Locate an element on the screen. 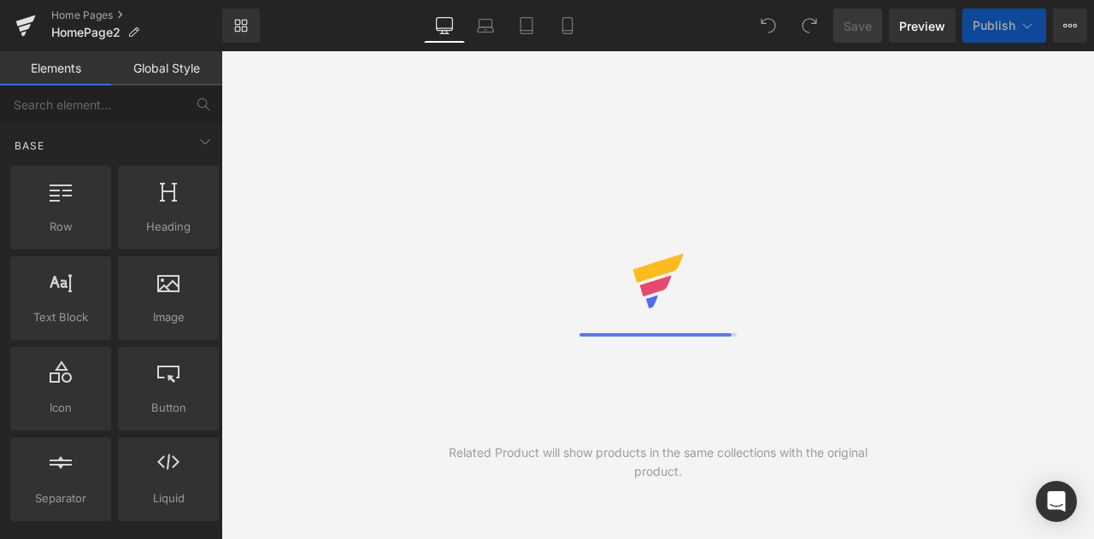 This screenshot has width=1094, height=539. span: Icon is located at coordinates (61, 408).